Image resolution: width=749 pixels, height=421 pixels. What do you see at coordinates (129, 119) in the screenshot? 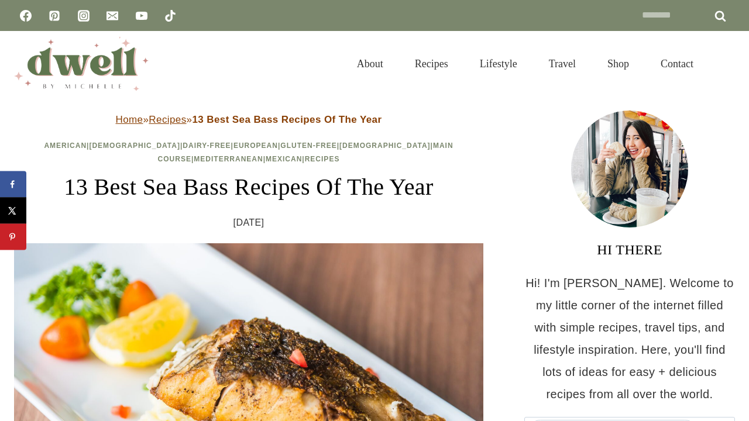
I see `a: Home` at bounding box center [129, 119].